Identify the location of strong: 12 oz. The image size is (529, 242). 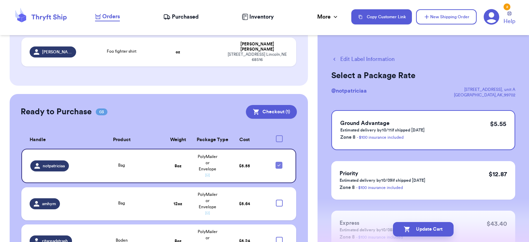
(178, 204).